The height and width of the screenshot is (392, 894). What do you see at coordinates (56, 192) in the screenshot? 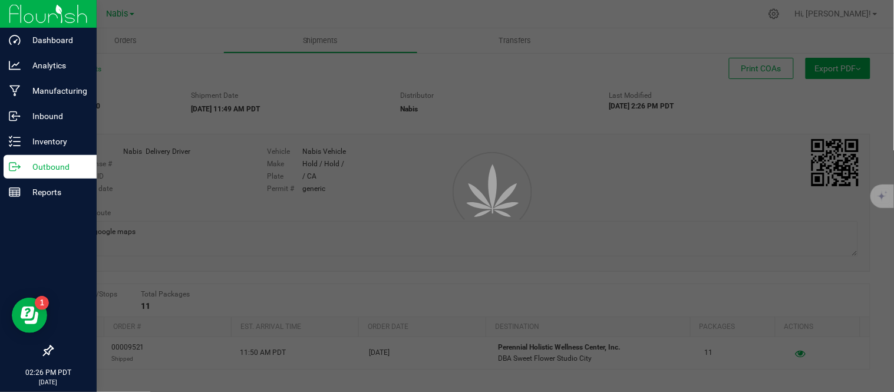
I see `p: Reports` at bounding box center [56, 192].